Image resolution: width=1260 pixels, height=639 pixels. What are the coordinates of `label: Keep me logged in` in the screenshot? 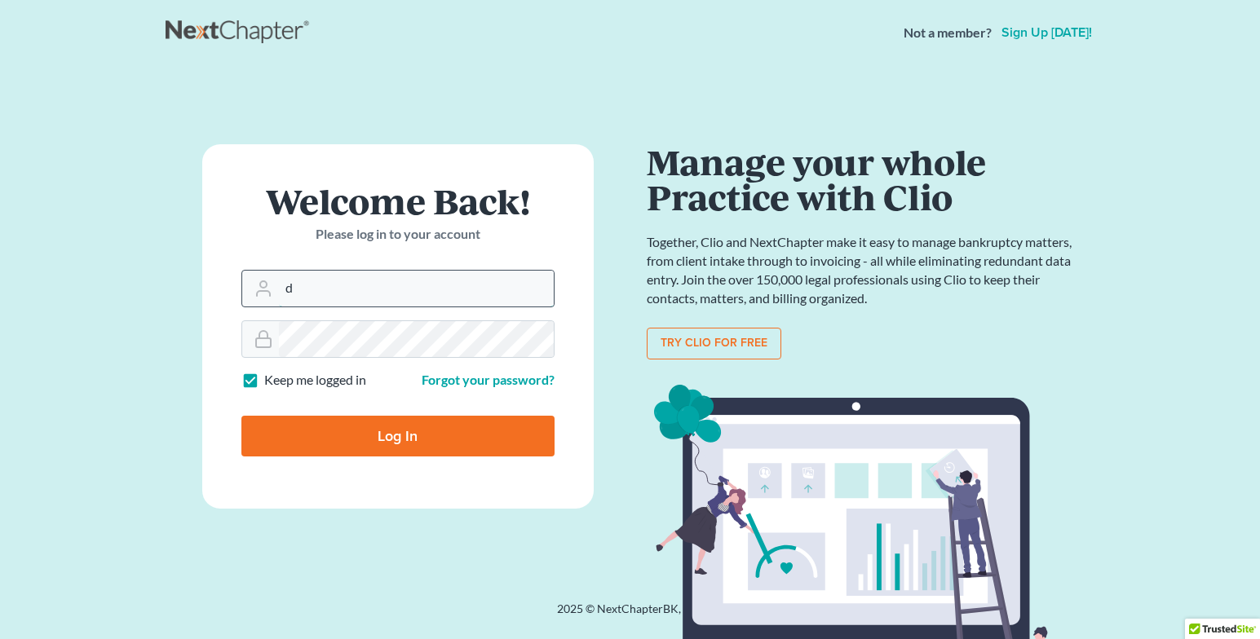 It's located at (315, 380).